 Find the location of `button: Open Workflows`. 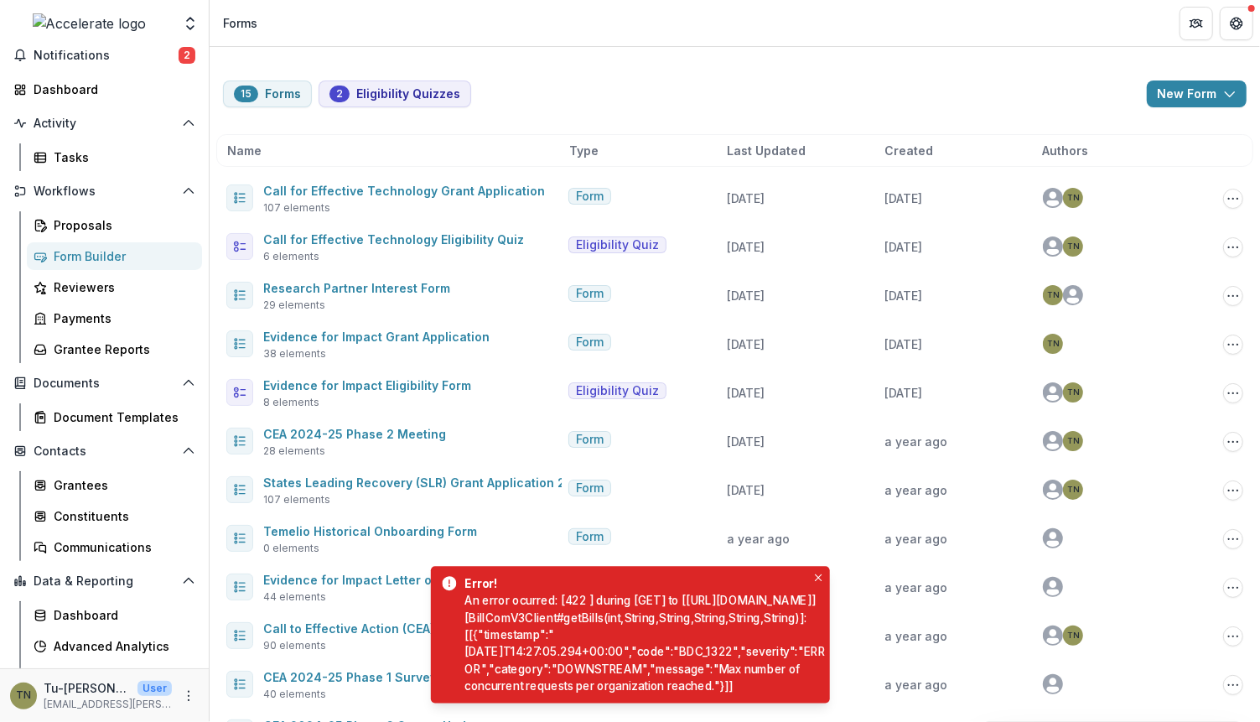

button: Open Workflows is located at coordinates (104, 191).